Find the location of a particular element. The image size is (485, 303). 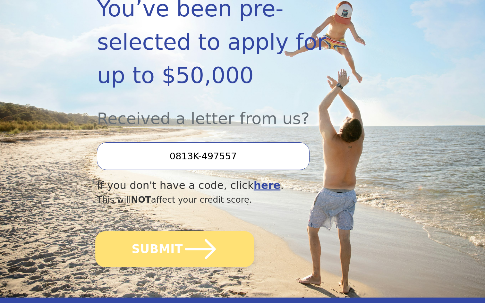

a: here is located at coordinates (267, 185).